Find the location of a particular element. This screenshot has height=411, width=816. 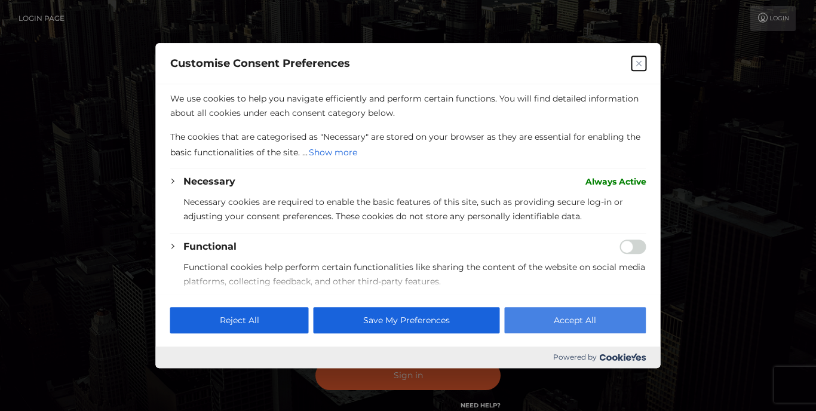

button: Save My Preferences is located at coordinates (406, 320).